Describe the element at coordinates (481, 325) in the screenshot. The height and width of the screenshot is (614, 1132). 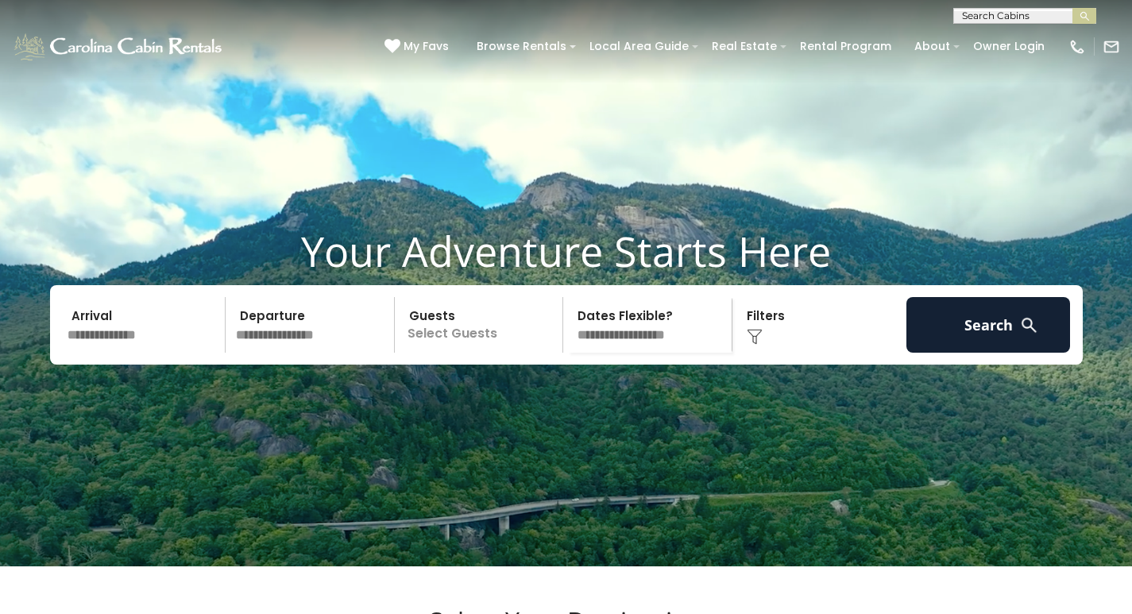
I see `p: Select Guests` at that location.